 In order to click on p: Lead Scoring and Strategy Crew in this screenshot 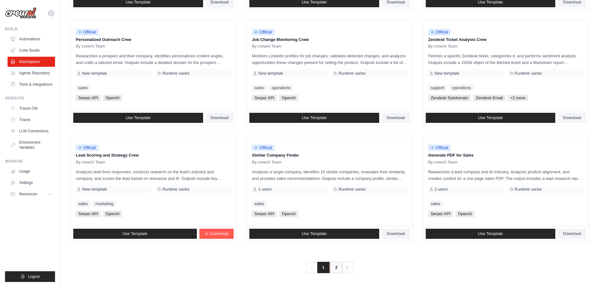, I will do `click(154, 155)`.